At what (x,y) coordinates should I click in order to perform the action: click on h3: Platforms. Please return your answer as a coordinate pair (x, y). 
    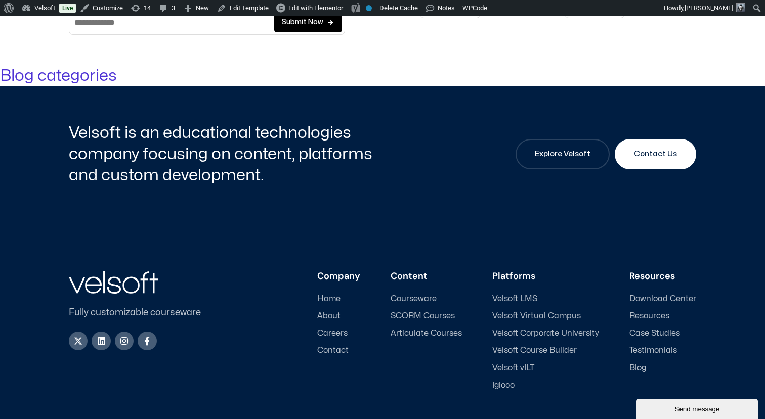
    Looking at the image, I should click on (545, 277).